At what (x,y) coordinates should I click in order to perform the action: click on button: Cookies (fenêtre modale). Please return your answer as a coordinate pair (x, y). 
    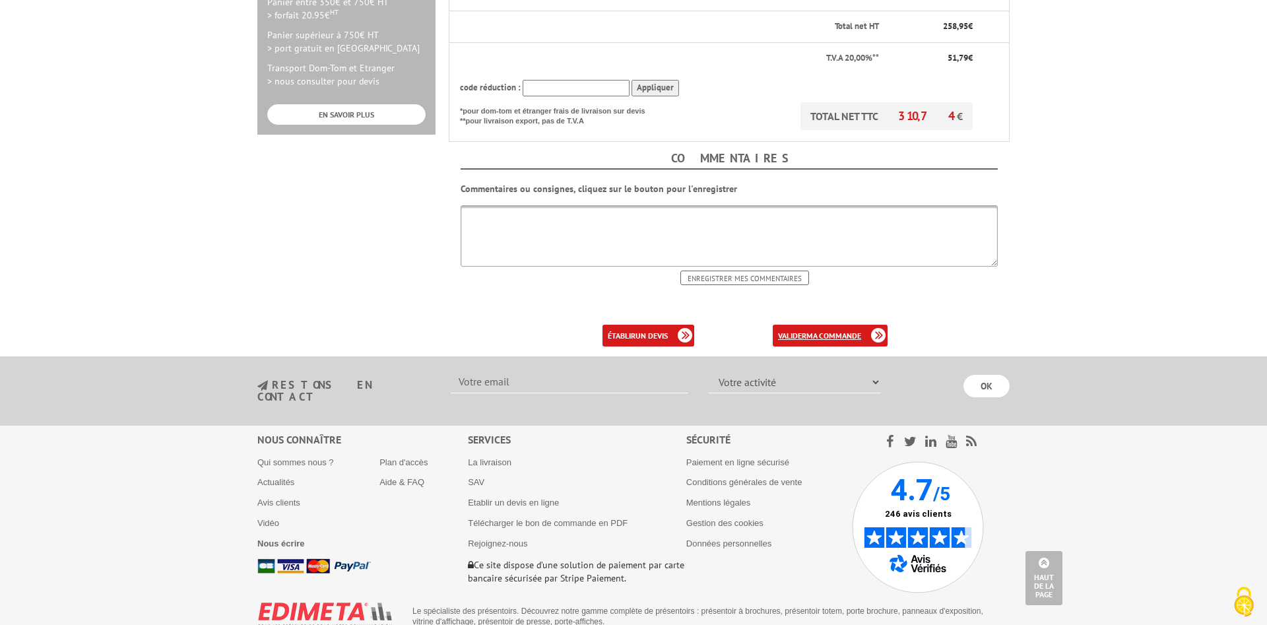
    Looking at the image, I should click on (1244, 602).